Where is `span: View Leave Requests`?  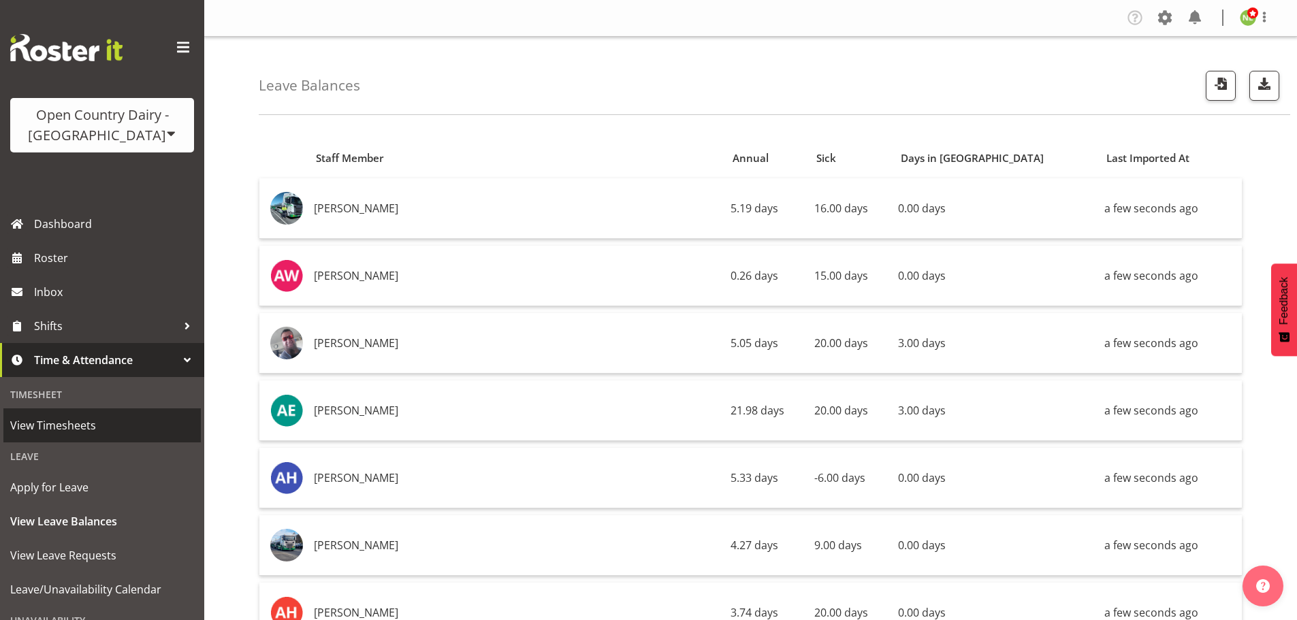
span: View Leave Requests is located at coordinates (102, 556).